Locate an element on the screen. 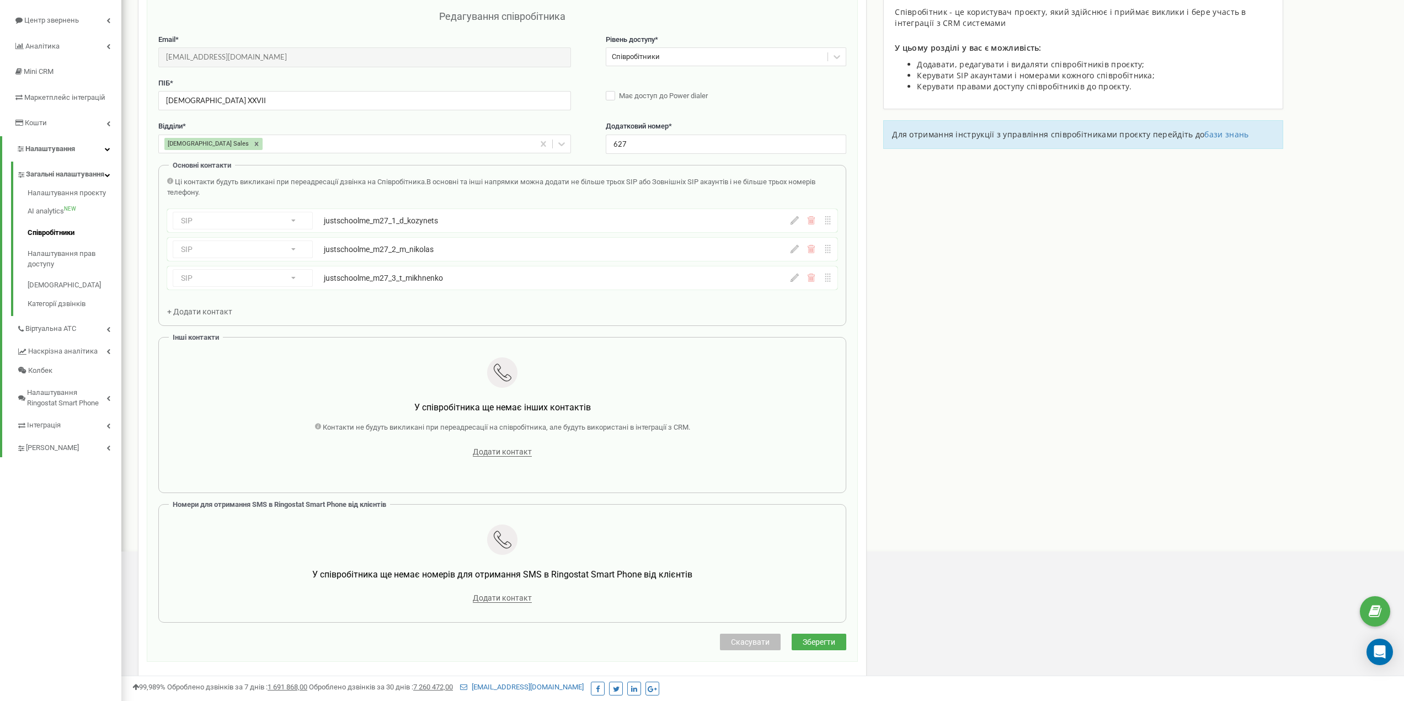 The image size is (1404, 701). a: Наскрізна аналітика is located at coordinates (69, 350).